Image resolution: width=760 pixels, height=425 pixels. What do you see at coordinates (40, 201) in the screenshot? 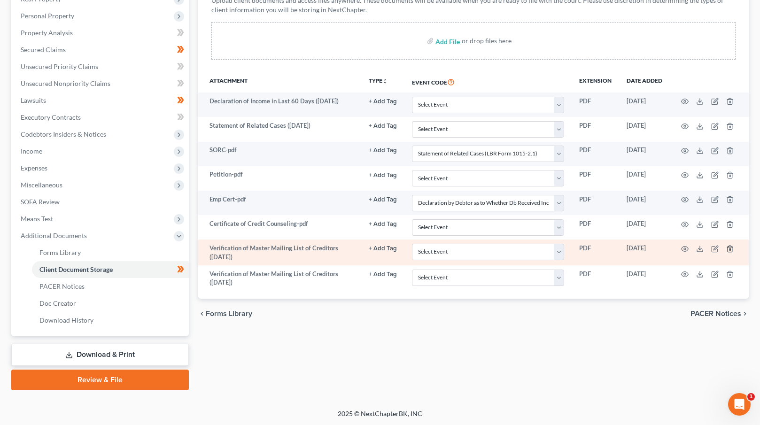
I see `span: SOFA Review` at bounding box center [40, 201].